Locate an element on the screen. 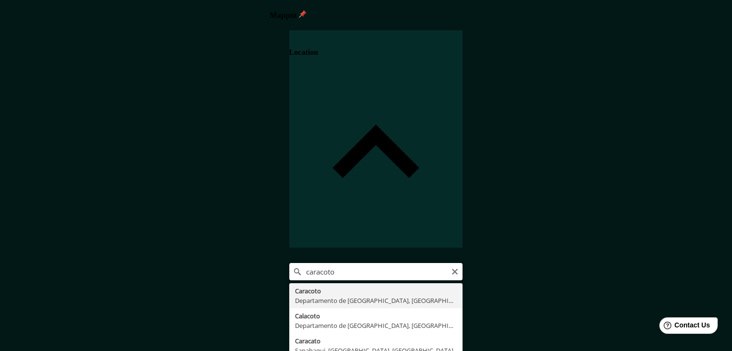 This screenshot has width=732, height=351. h4: Mappin is located at coordinates (366, 15).